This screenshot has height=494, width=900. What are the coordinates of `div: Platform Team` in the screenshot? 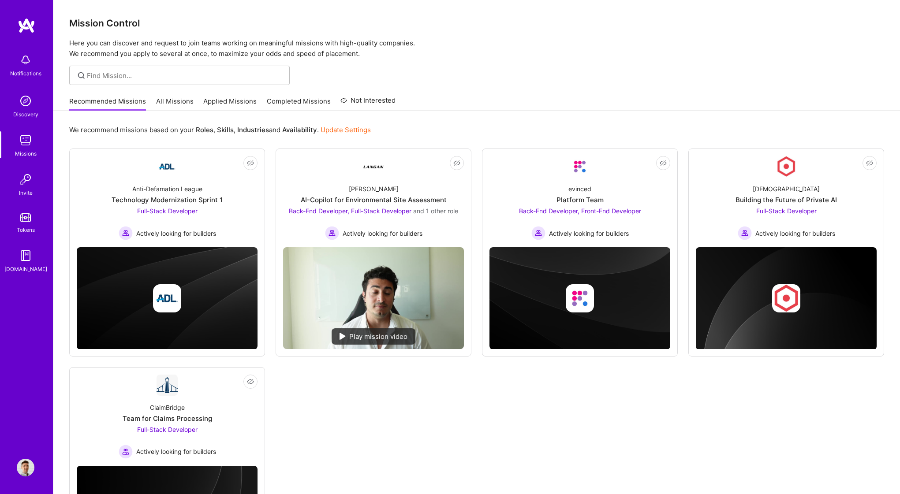 It's located at (580, 200).